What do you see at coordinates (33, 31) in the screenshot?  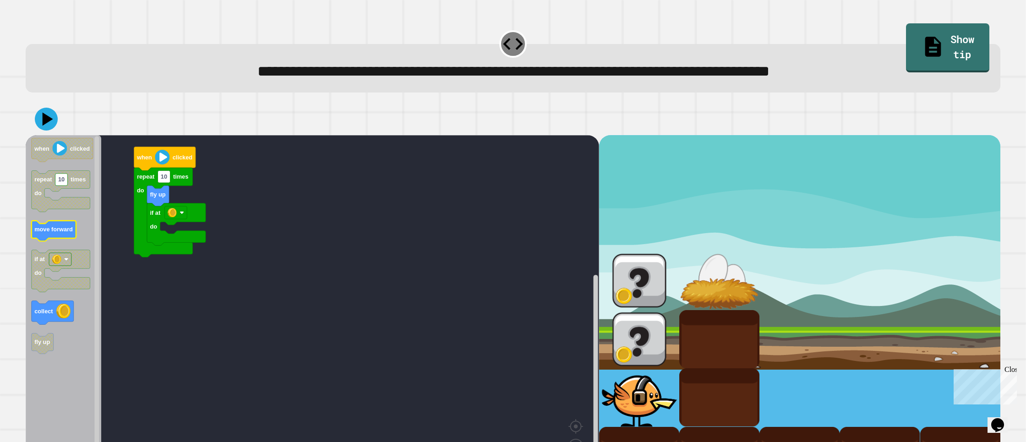 I see `div: Chat with us now!Close` at bounding box center [33, 31].